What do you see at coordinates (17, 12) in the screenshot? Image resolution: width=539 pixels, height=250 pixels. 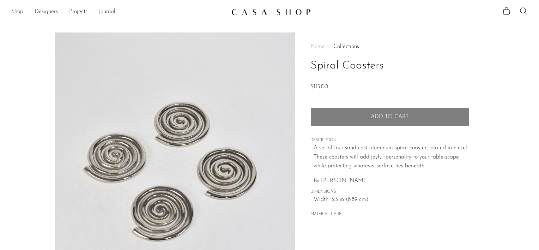 I see `a: Shop` at bounding box center [17, 12].